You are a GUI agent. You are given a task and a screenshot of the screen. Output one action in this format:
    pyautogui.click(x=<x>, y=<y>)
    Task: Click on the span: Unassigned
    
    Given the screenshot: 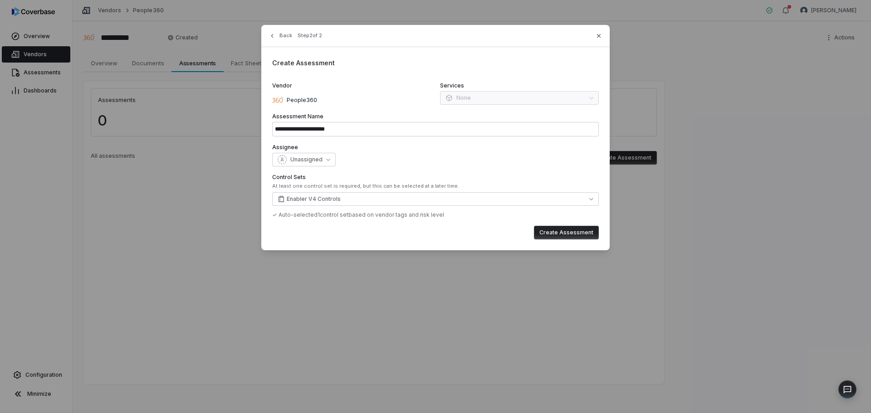 What is the action you would take?
    pyautogui.click(x=306, y=160)
    